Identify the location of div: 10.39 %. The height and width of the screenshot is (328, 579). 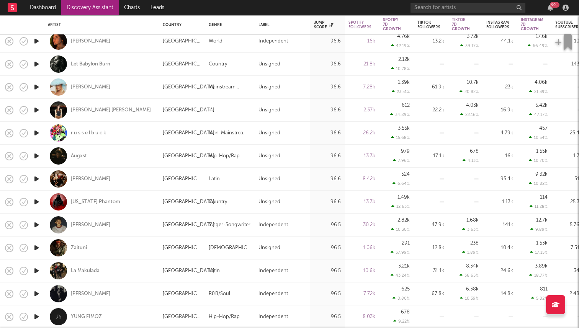
(469, 298).